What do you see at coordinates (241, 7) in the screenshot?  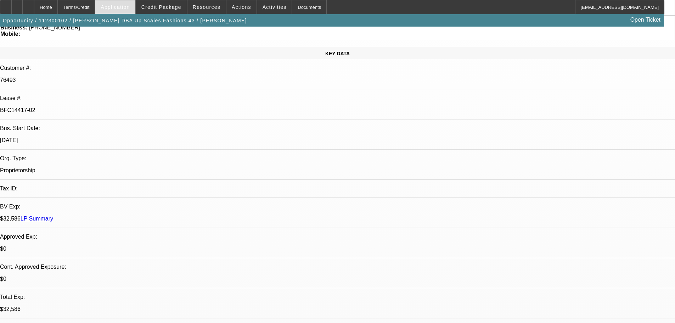 I see `span: Actions` at bounding box center [241, 7].